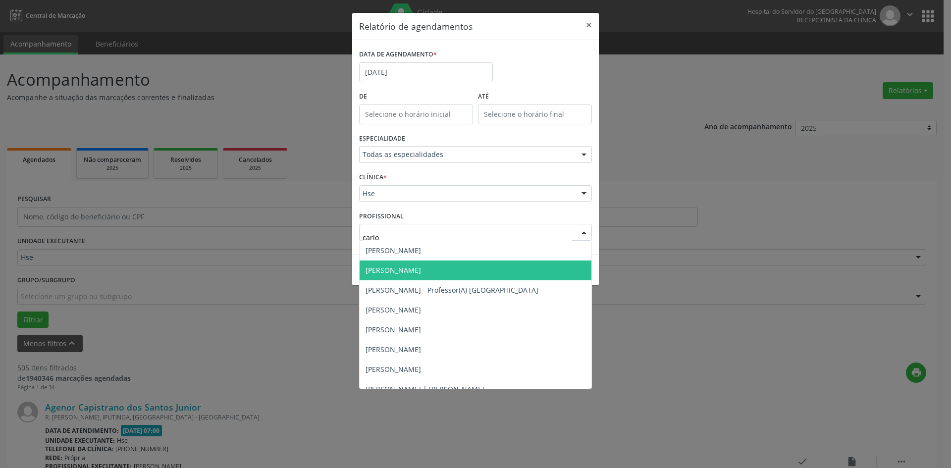  Describe the element at coordinates (398, 55) in the screenshot. I see `label: DATA DE AGENDAMENTO` at that location.